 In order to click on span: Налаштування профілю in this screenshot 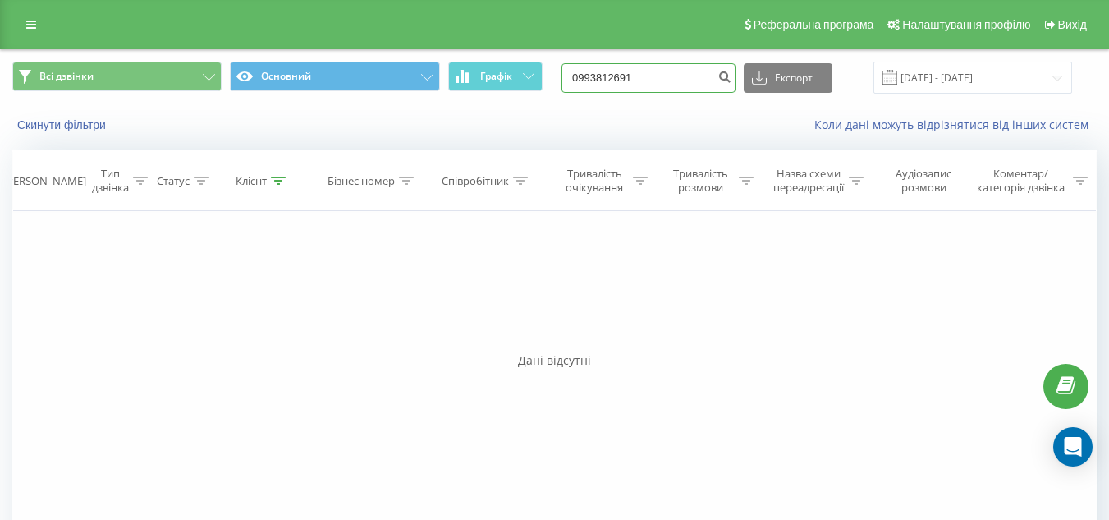, I will do `click(967, 25)`.